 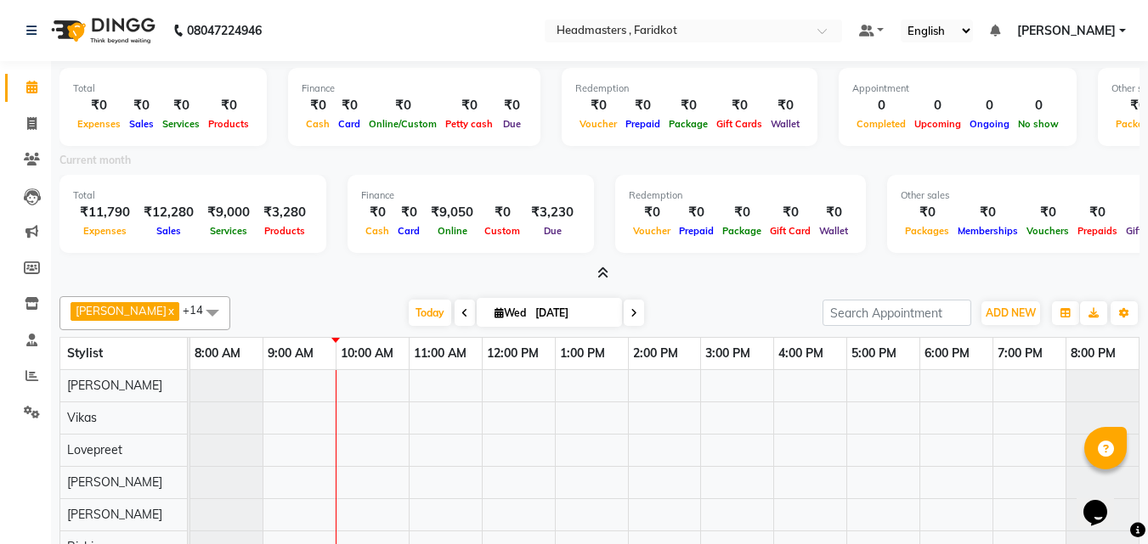 What do you see at coordinates (937, 124) in the screenshot?
I see `span: Upcoming` at bounding box center [937, 124].